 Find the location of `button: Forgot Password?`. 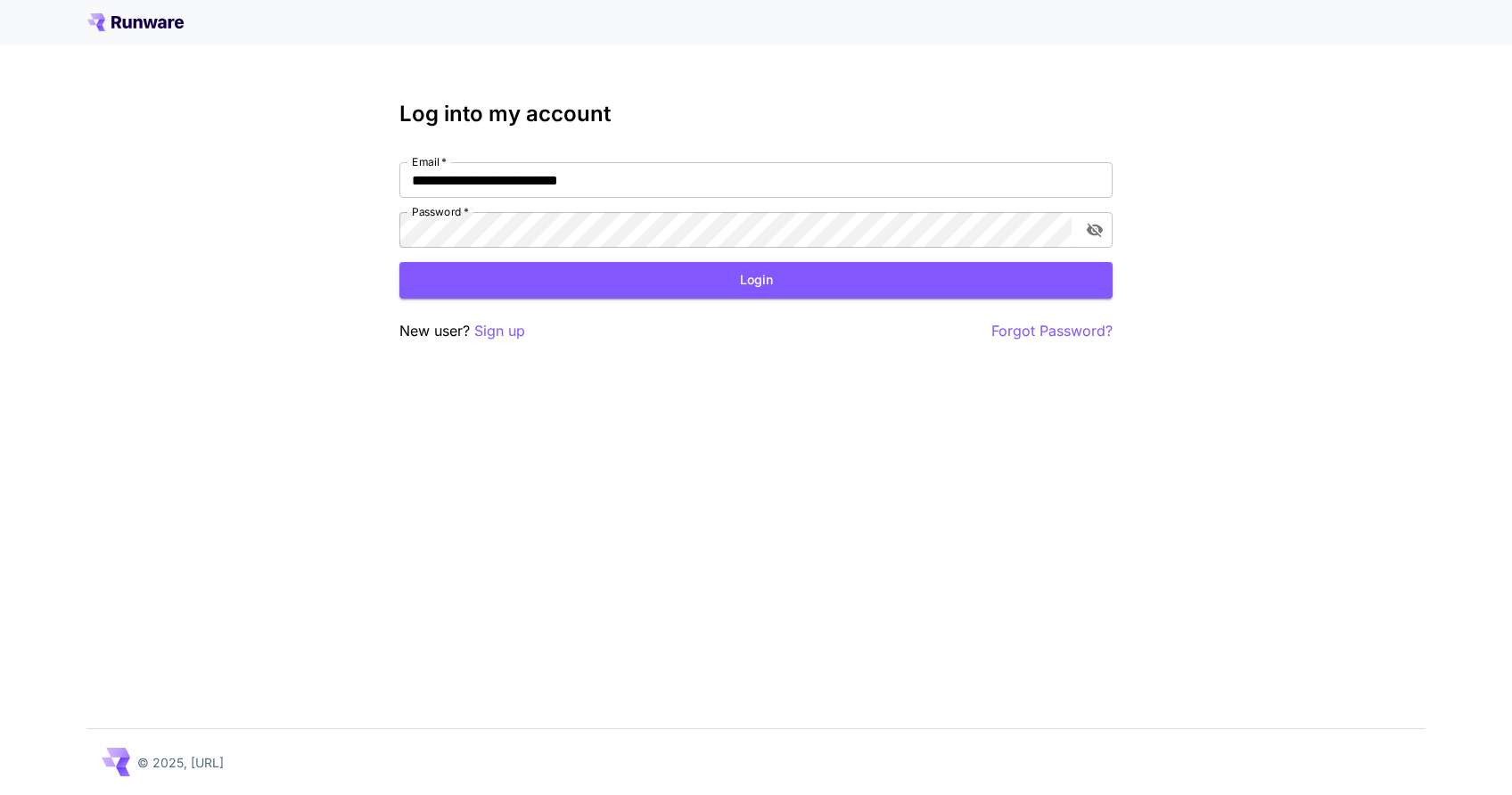

button: Forgot Password? is located at coordinates (1052, 330).